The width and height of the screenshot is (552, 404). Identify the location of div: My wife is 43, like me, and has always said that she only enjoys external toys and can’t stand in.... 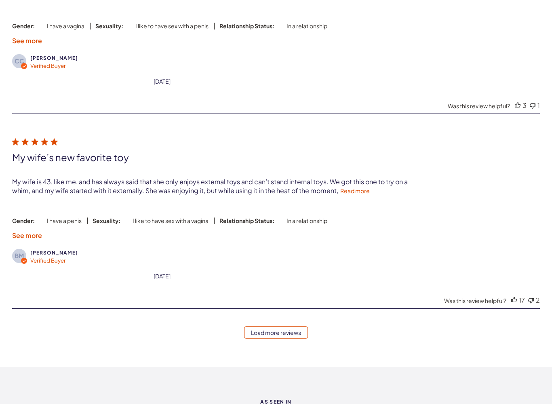
(211, 186).